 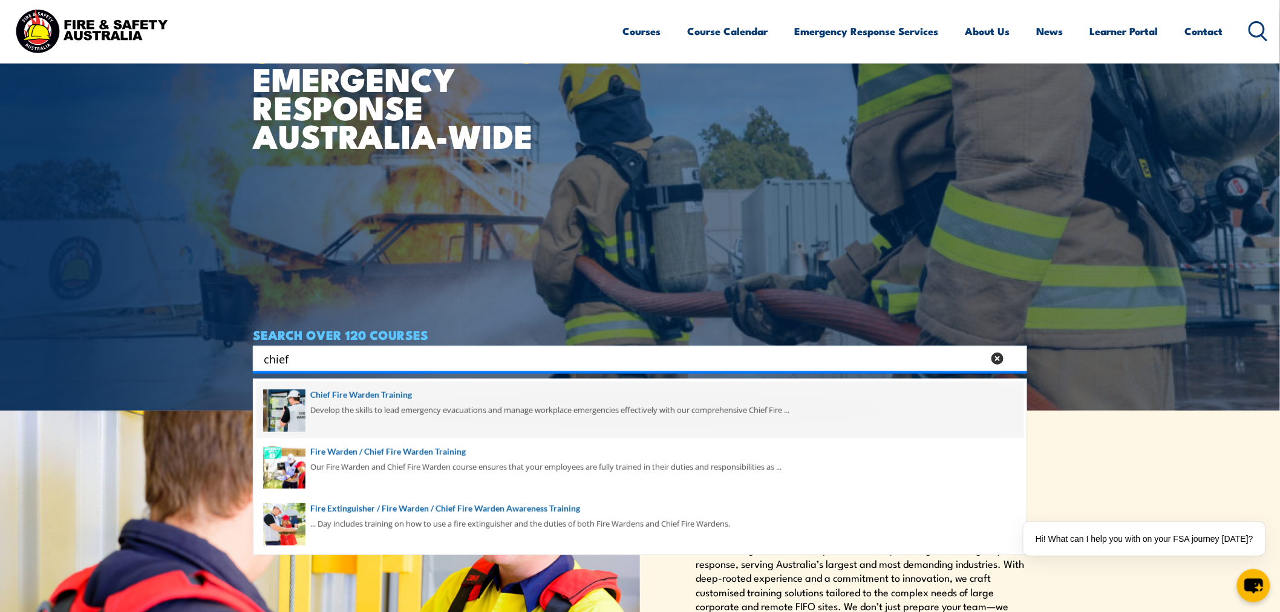 I want to click on button: chat-button, so click(x=1253, y=586).